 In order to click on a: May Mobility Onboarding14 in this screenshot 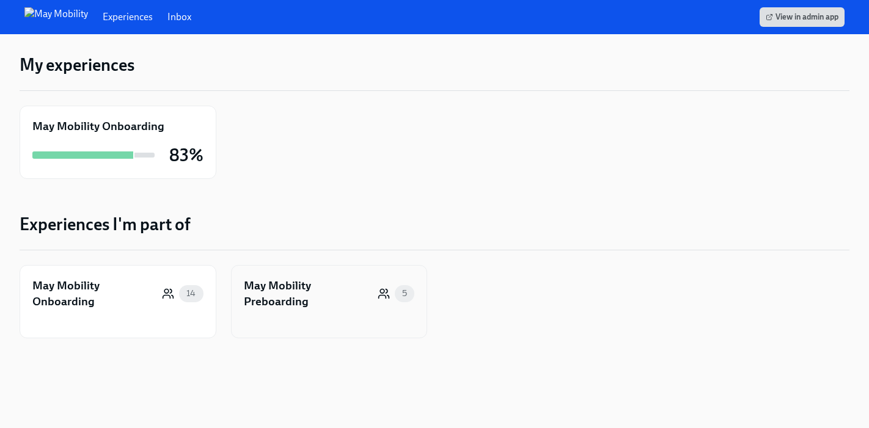, I will do `click(118, 302)`.